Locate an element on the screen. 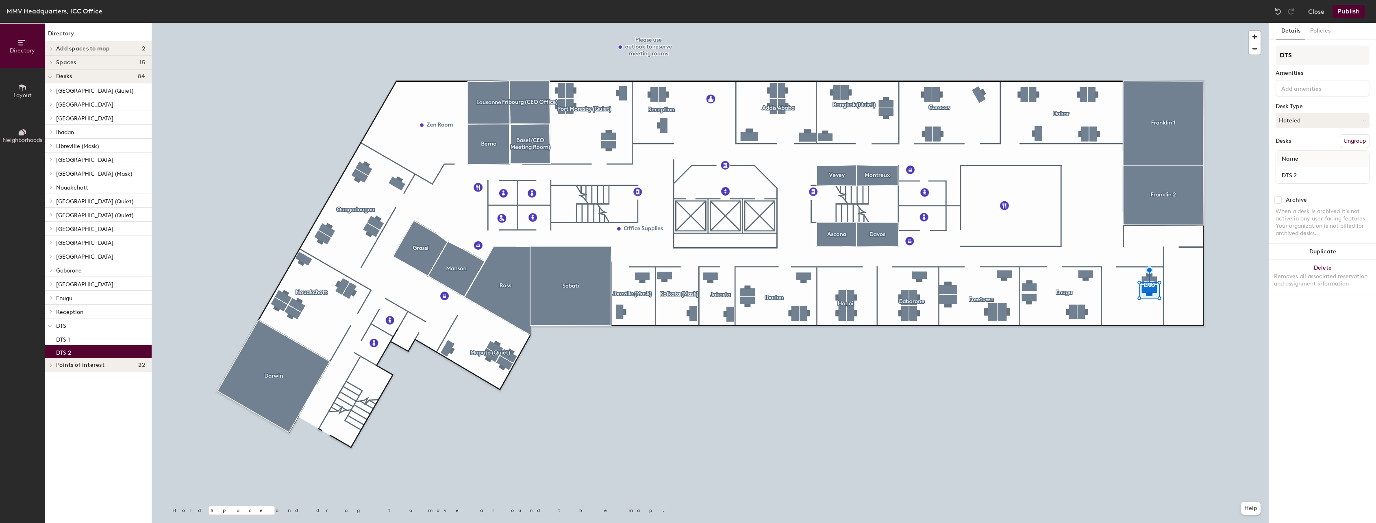  span: 22 is located at coordinates (142, 365).